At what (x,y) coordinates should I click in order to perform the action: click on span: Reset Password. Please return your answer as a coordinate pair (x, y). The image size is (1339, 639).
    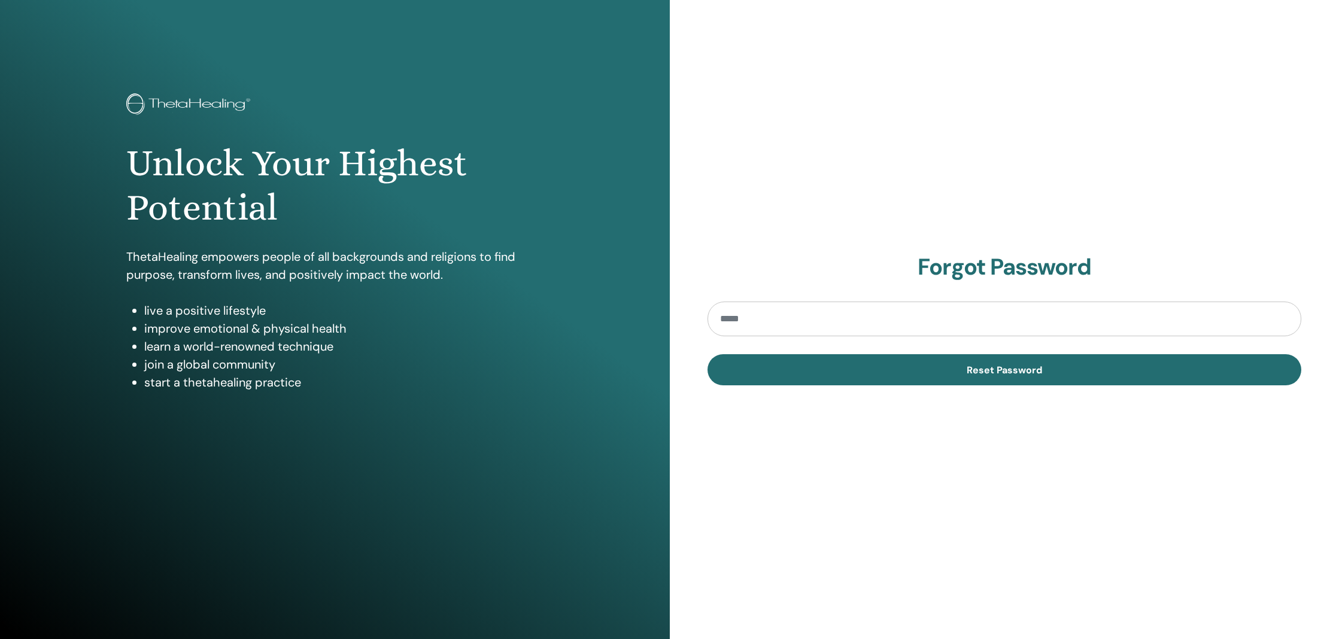
    Looking at the image, I should click on (1005, 370).